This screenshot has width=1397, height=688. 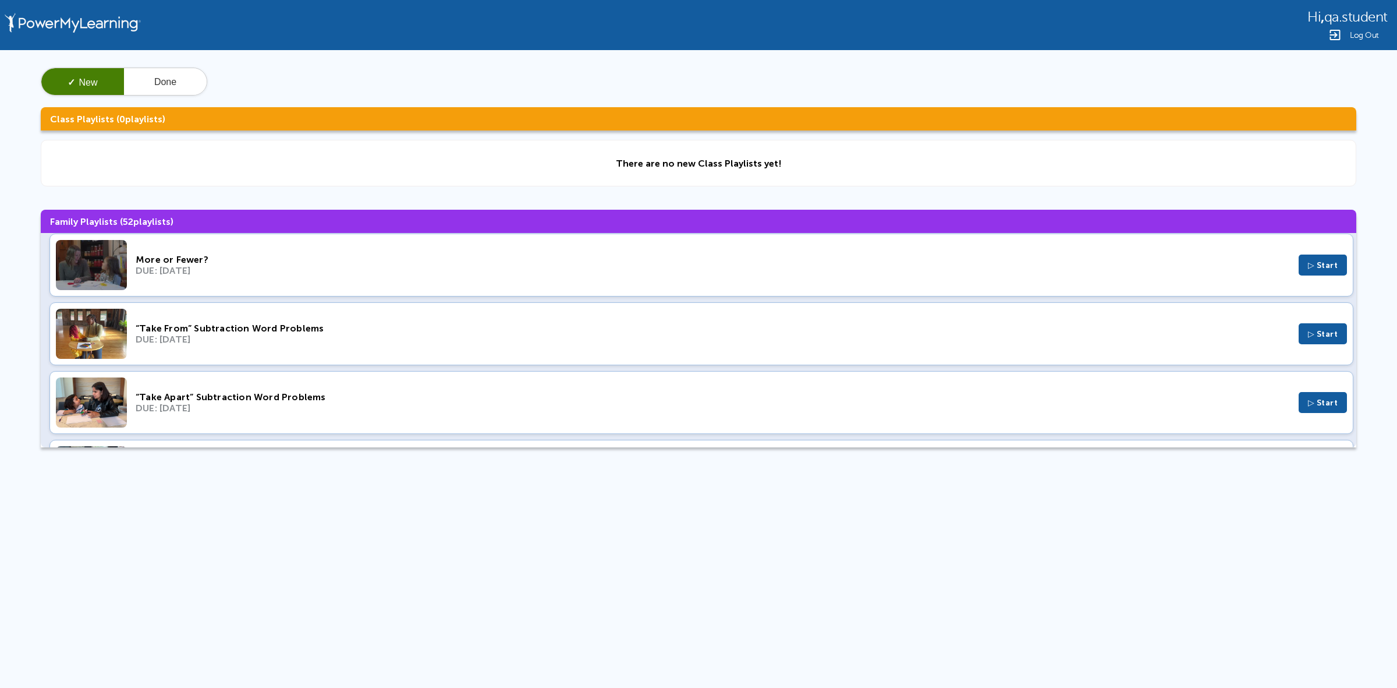 I want to click on img: Logout Icon, so click(x=1335, y=35).